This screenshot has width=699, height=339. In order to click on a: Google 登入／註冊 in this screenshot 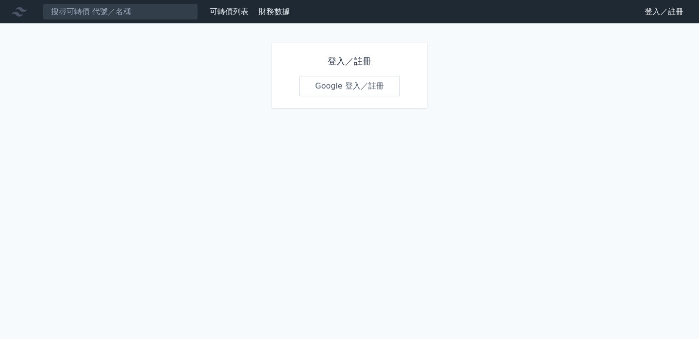, I will do `click(350, 86)`.